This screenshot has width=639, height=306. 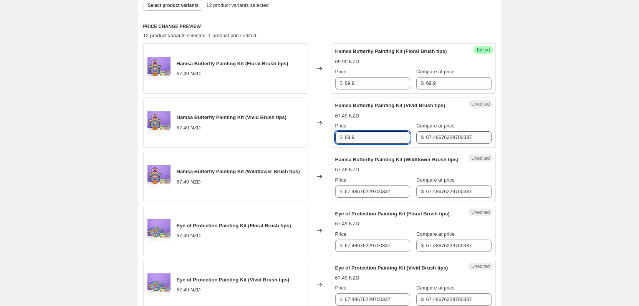 What do you see at coordinates (483, 50) in the screenshot?
I see `span: Edited` at bounding box center [483, 50].